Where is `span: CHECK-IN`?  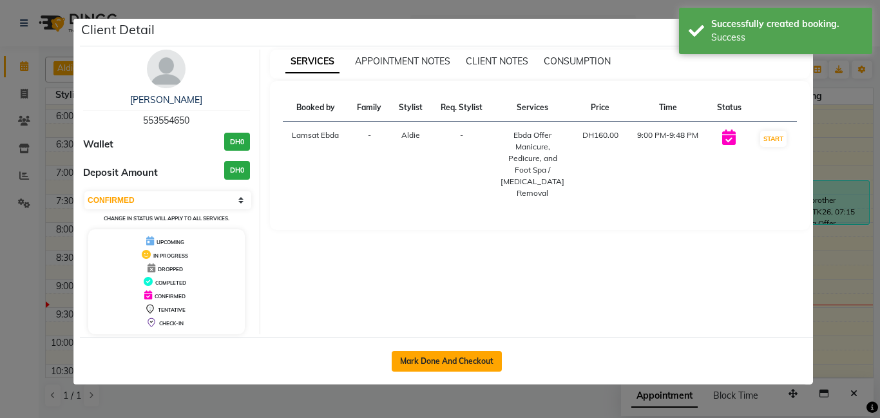
span: CHECK-IN is located at coordinates (171, 323).